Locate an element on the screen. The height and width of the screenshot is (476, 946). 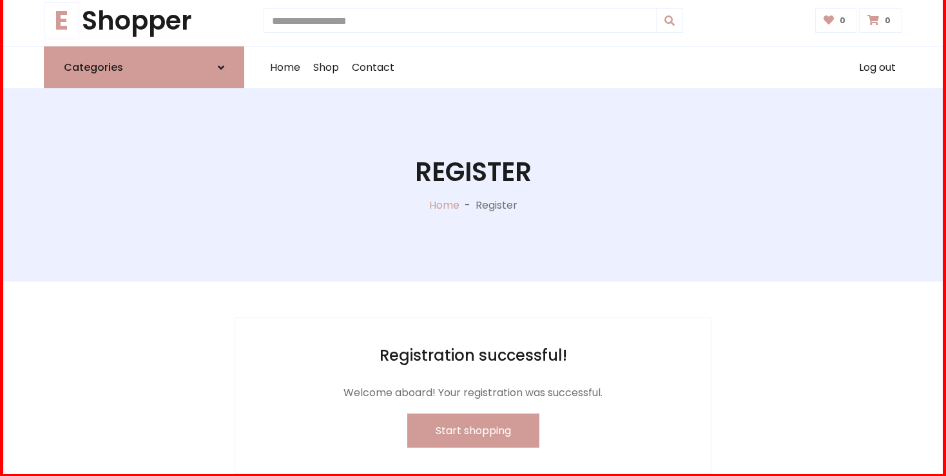
h2: Registration successful! is located at coordinates (473, 356).